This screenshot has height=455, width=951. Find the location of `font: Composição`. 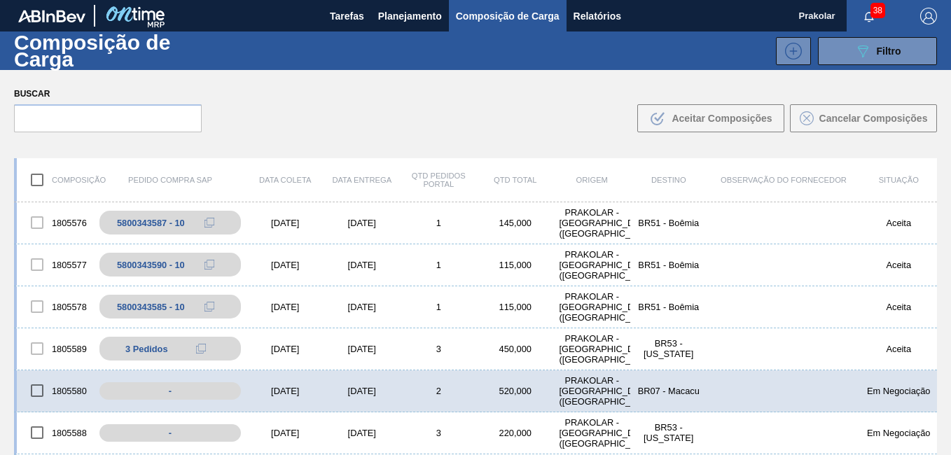

font: Composição is located at coordinates (78, 180).